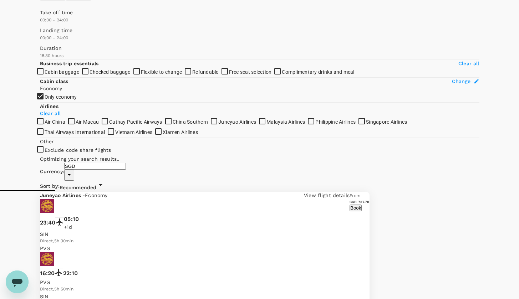  What do you see at coordinates (47, 274) in the screenshot?
I see `p: 16:20` at bounding box center [47, 274].